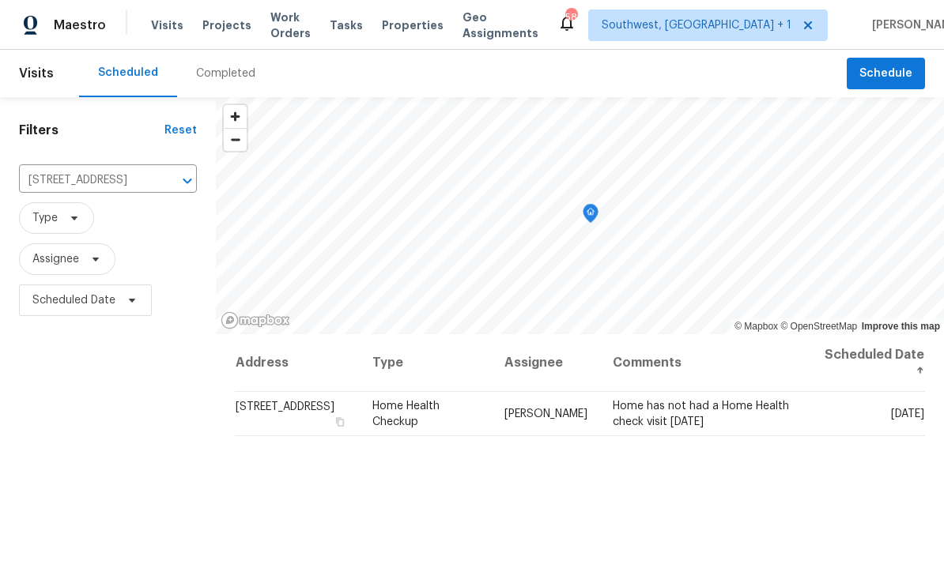 The width and height of the screenshot is (944, 572). I want to click on a: Mapbox homepage, so click(255, 320).